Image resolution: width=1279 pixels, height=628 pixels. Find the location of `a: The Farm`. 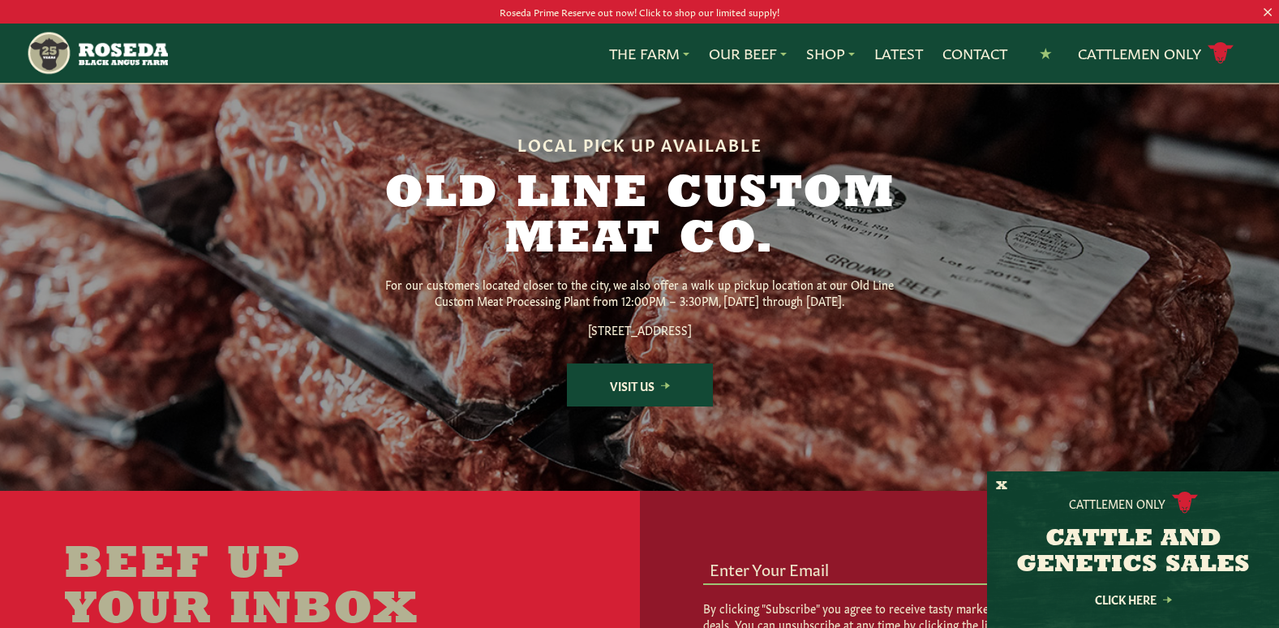

a: The Farm is located at coordinates (649, 54).